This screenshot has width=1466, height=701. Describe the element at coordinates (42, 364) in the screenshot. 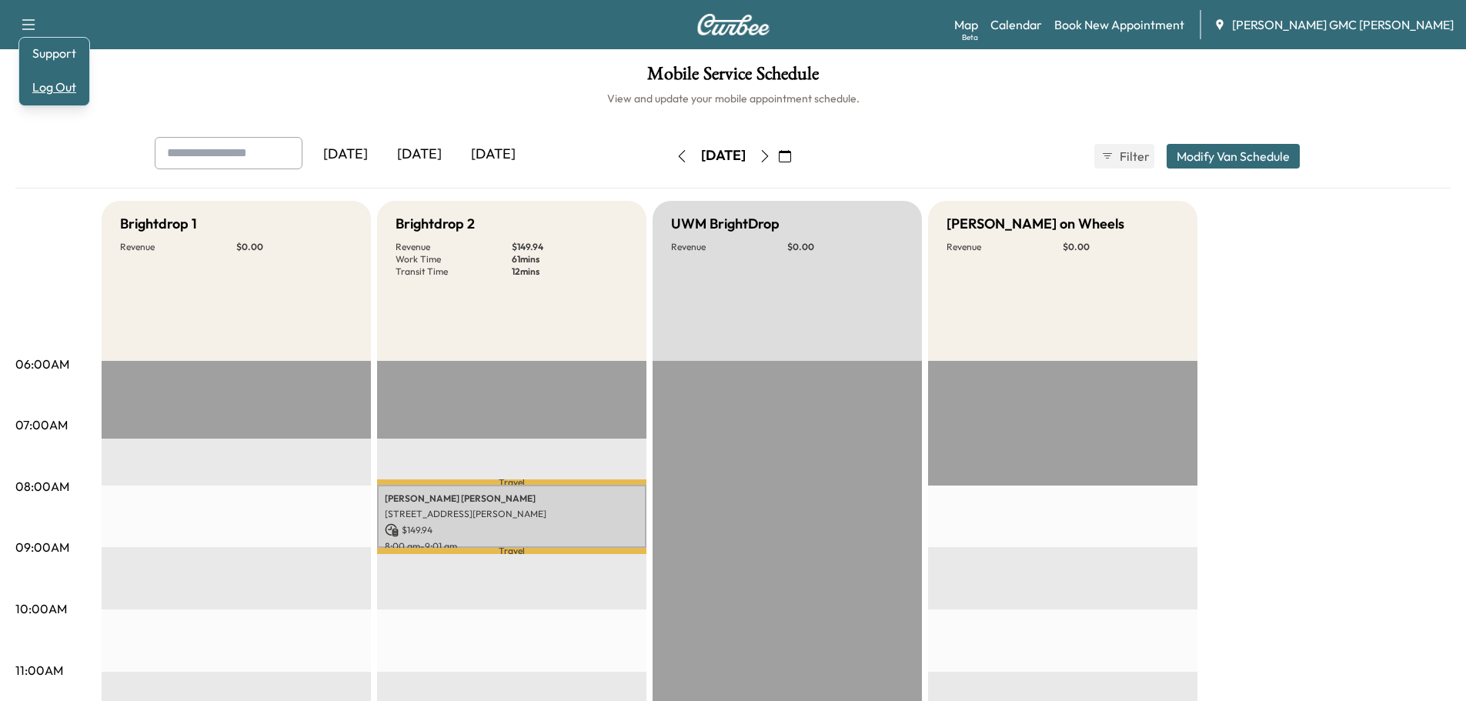

I see `p: 06:00AM` at that location.